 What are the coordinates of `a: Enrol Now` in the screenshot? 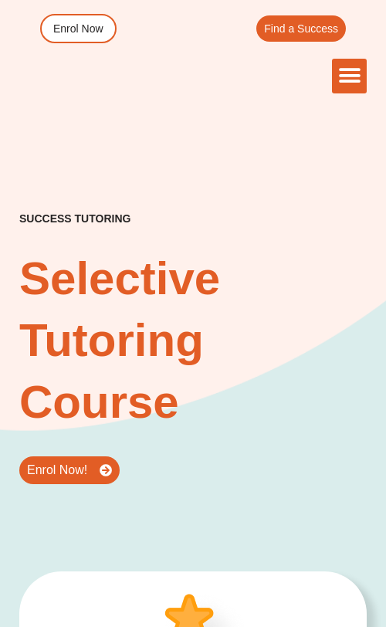 It's located at (78, 29).